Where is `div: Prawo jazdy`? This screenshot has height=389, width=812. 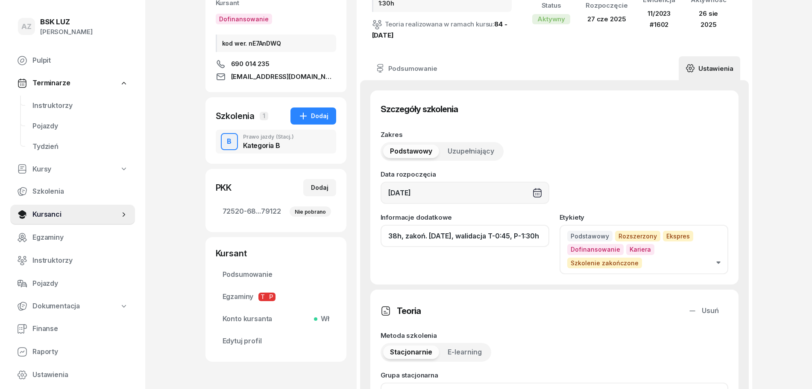 div: Prawo jazdy is located at coordinates (268, 137).